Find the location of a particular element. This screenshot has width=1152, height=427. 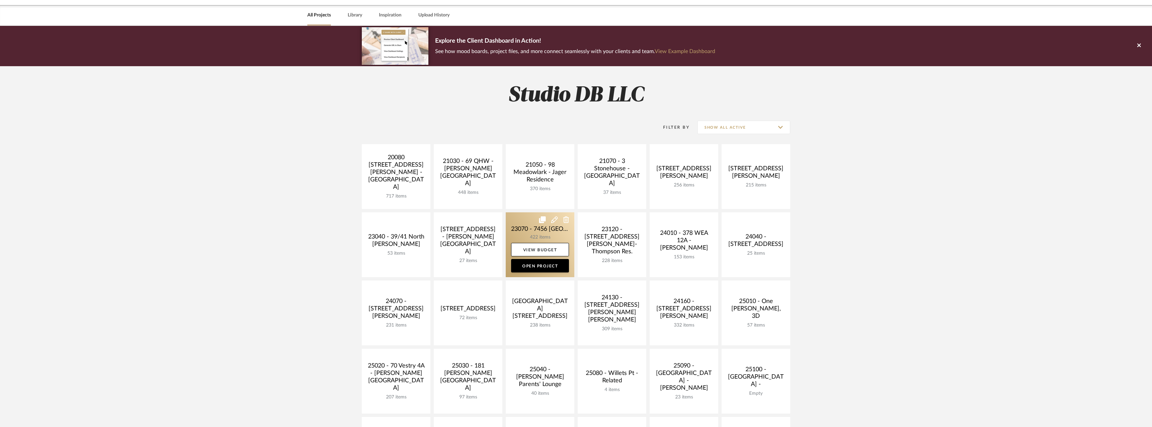

div: 448 items is located at coordinates (468, 193).